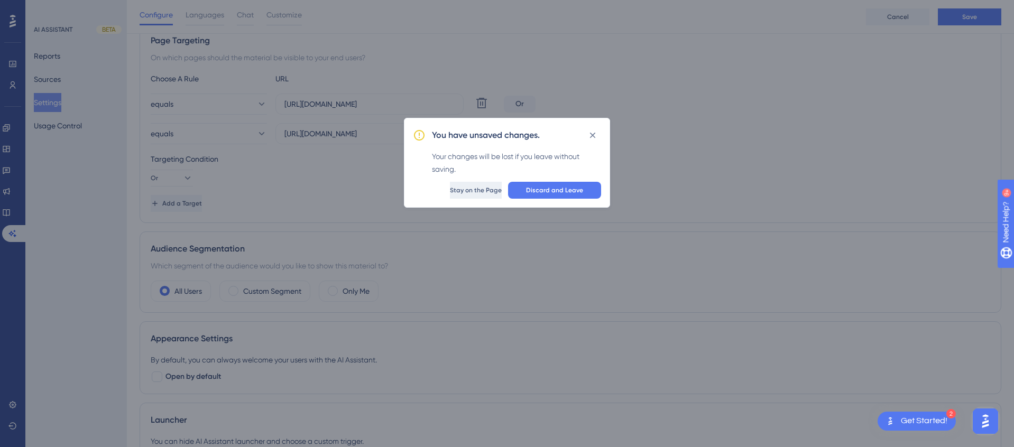  What do you see at coordinates (75, 10) in the screenshot?
I see `div: 9+` at bounding box center [75, 10].